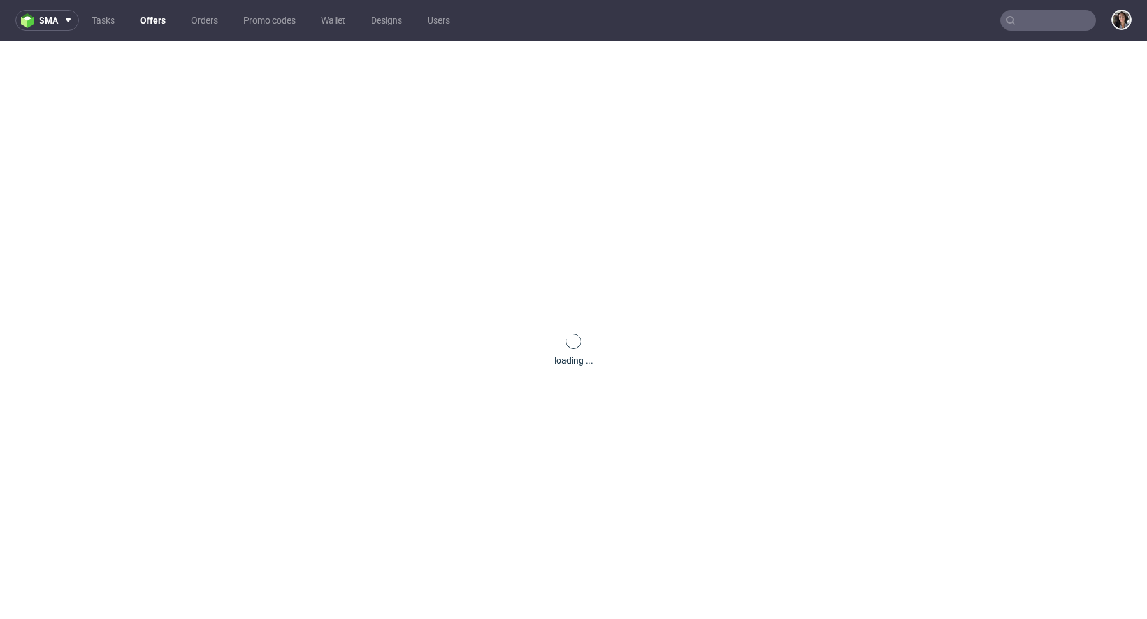  What do you see at coordinates (153, 20) in the screenshot?
I see `a: Offers` at bounding box center [153, 20].